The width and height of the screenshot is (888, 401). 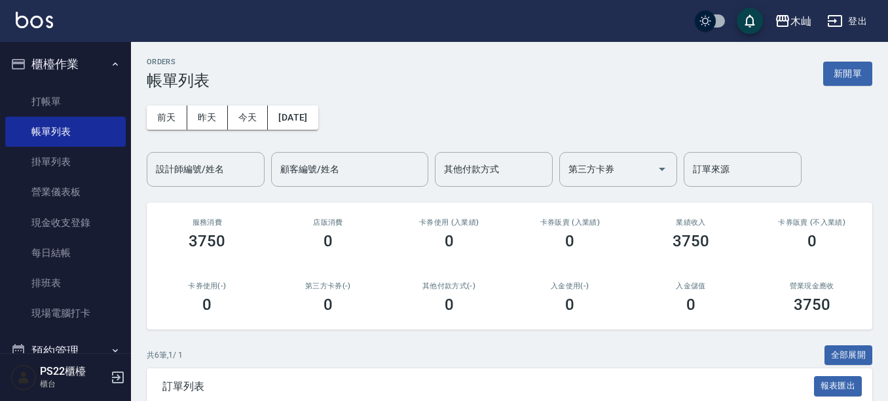 I want to click on a: 營業儀表板, so click(x=65, y=192).